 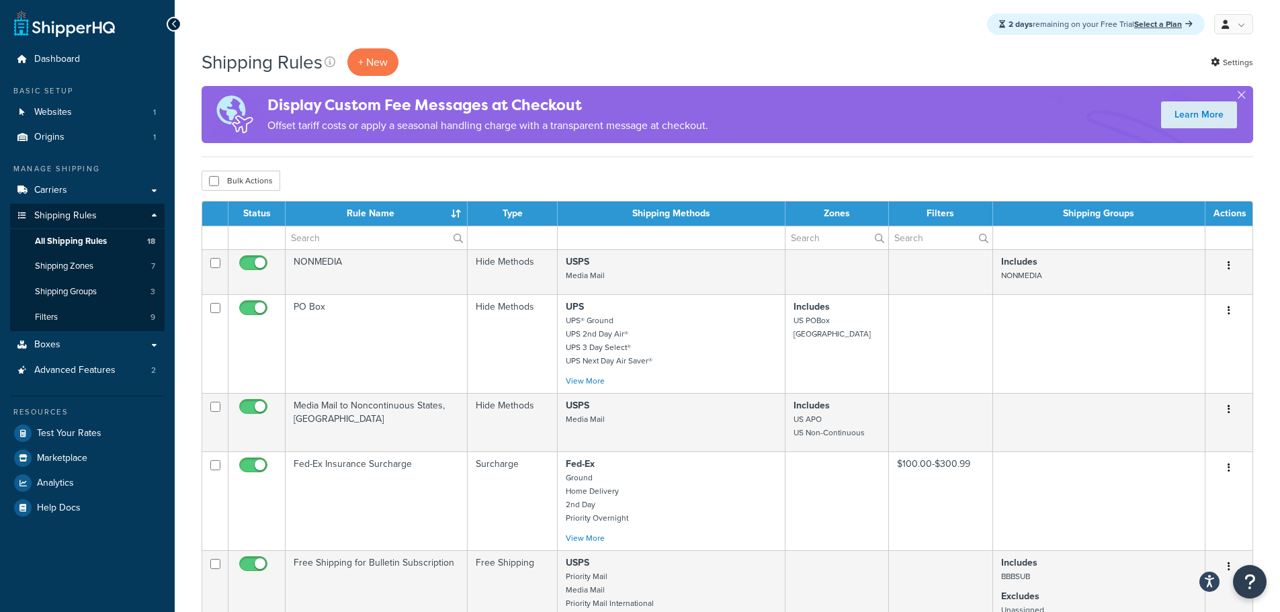 I want to click on a: Advanced Features 2, so click(x=87, y=370).